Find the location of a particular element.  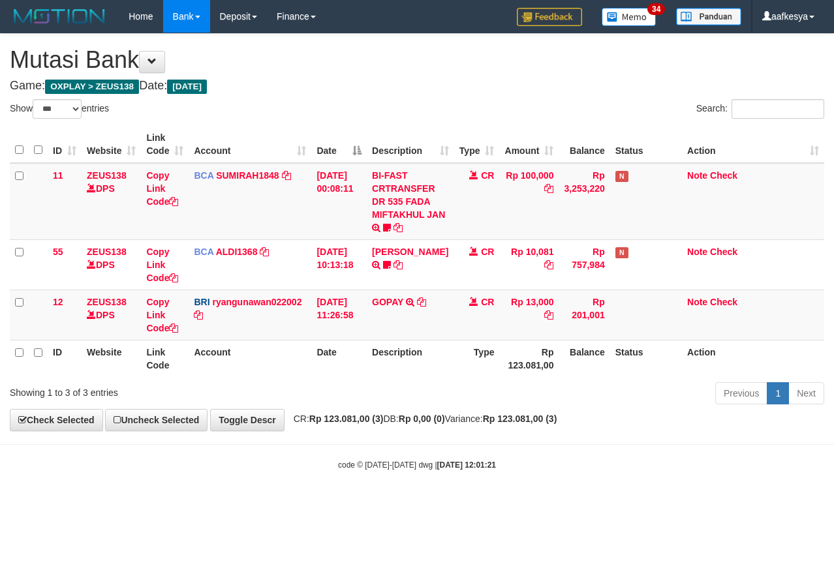

a: Copy Rp 10,081 to clipboard is located at coordinates (549, 265).